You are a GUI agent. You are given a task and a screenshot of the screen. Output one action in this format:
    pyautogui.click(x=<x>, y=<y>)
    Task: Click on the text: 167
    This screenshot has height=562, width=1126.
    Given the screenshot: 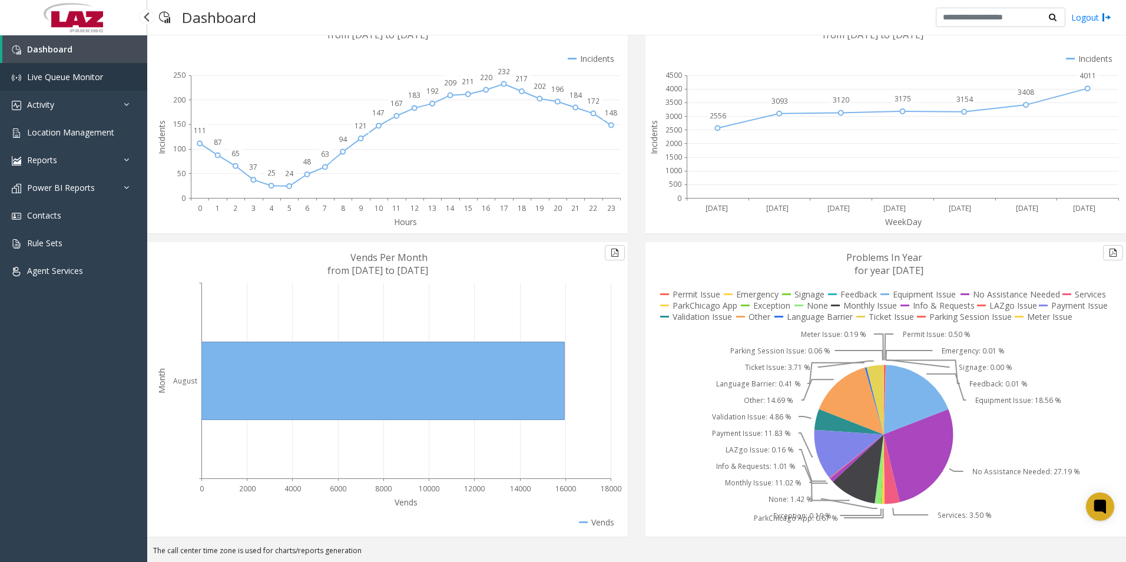 What is the action you would take?
    pyautogui.click(x=396, y=103)
    